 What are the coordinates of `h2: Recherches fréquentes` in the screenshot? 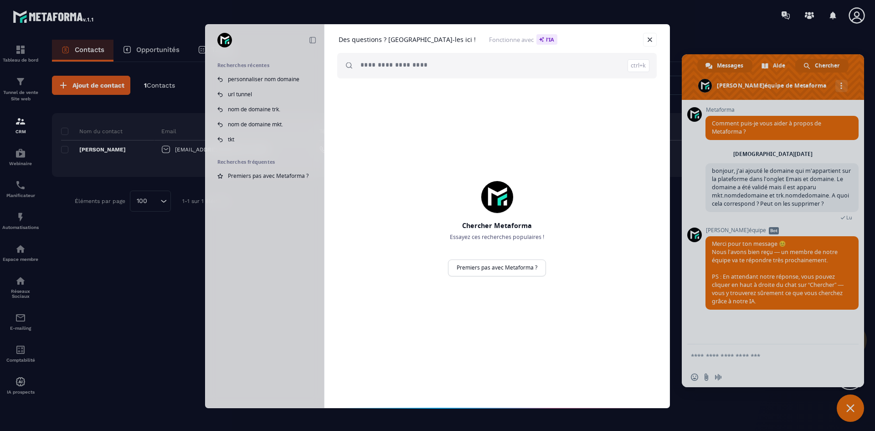 It's located at (265, 162).